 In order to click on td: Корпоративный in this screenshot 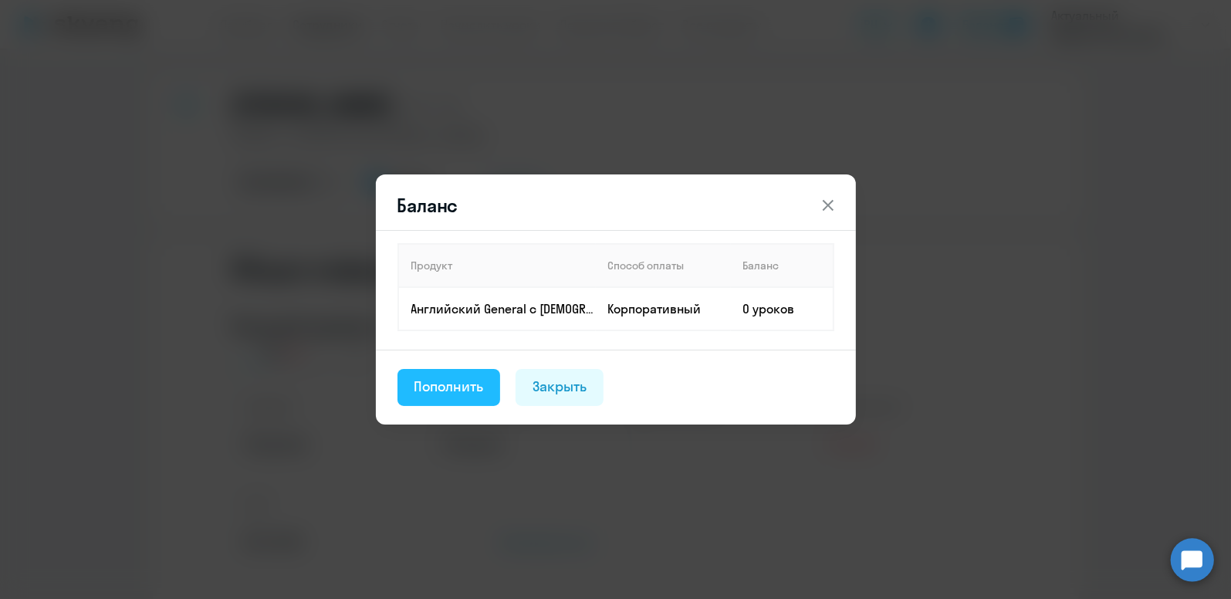, I will do `click(663, 309)`.